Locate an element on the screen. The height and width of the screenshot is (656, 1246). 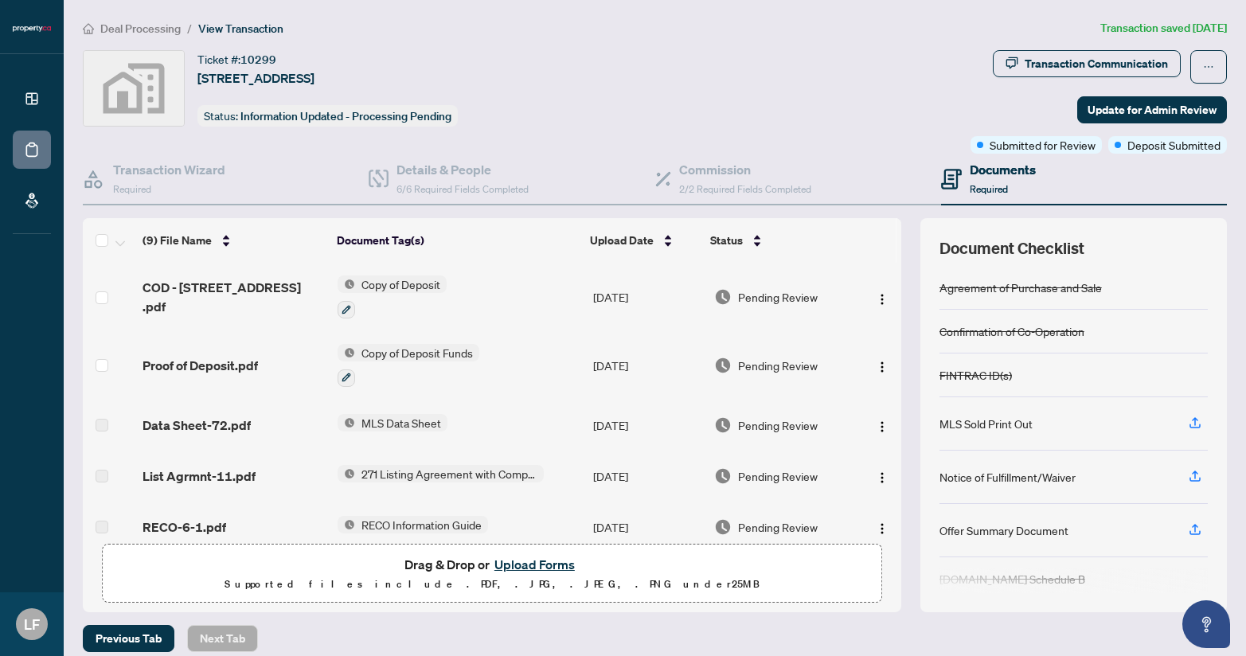
span: Information Updated - Processing Pending is located at coordinates (345, 116).